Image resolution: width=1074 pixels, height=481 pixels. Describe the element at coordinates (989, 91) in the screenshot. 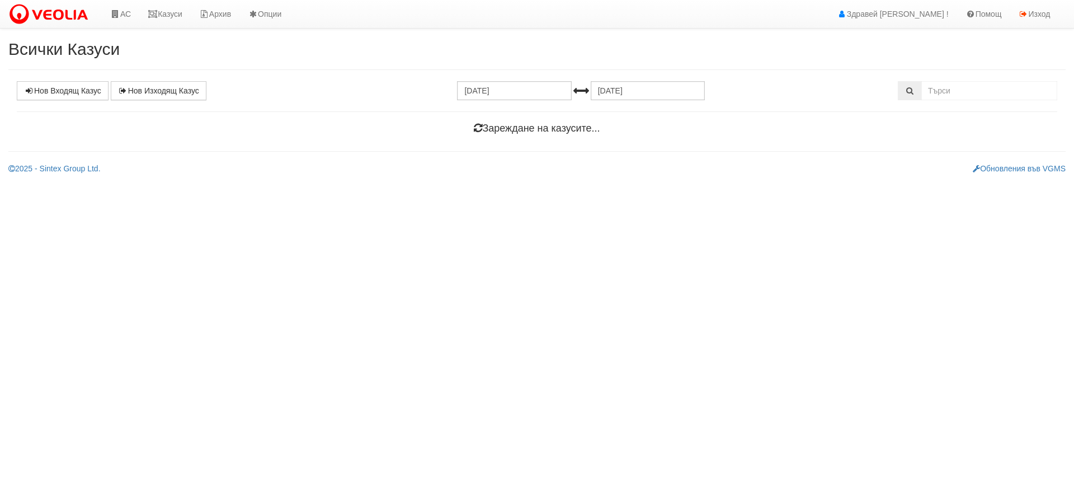

I see `input: Търсене по Идентификатор, Бл/Вх/Ап, Тип, Описание, Моб. Номер, Имейл, Файл, Коментар,` at that location.